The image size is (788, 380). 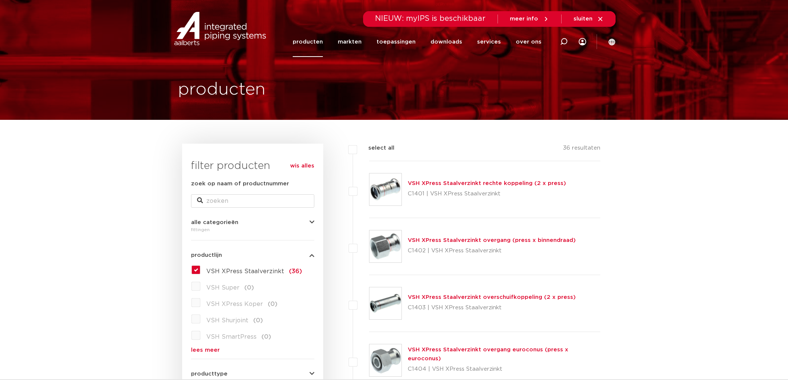 I want to click on a: VSH XPress Staalverzinkt overschuifkoppeling (2 x press), so click(x=492, y=297).